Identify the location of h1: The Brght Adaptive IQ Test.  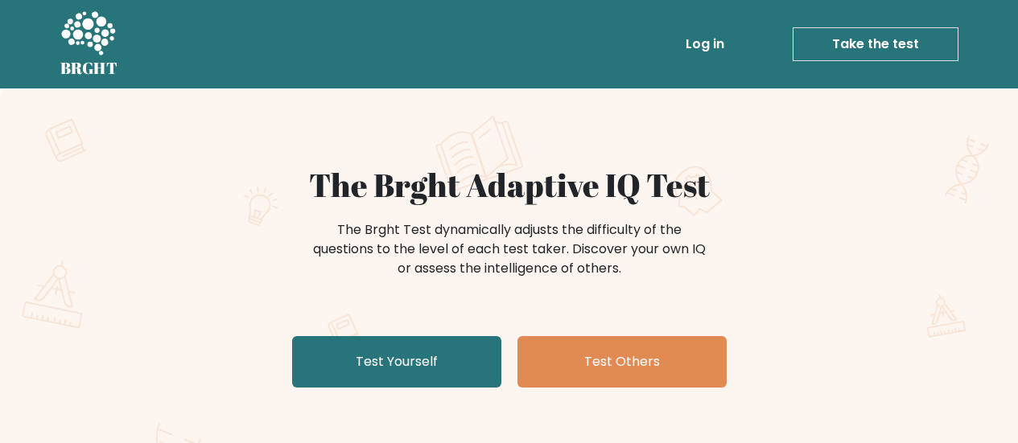
(509, 185).